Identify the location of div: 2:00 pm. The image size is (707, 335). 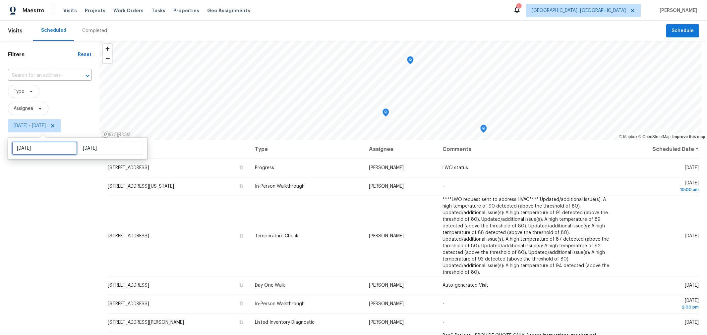
(659, 307).